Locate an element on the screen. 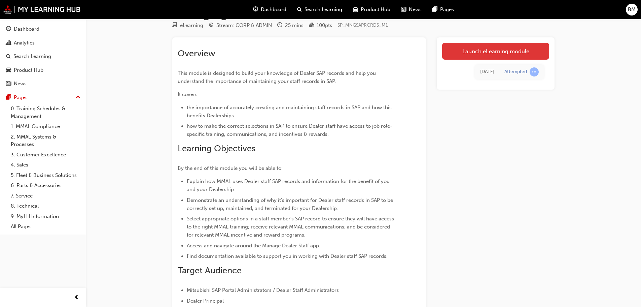 This screenshot has width=641, height=307. div: Stream: CORP & ADMIN is located at coordinates (244, 25).